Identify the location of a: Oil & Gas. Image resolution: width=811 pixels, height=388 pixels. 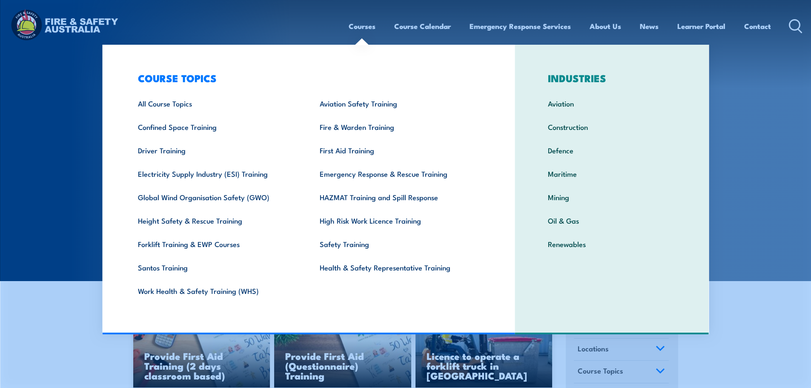
(612, 220).